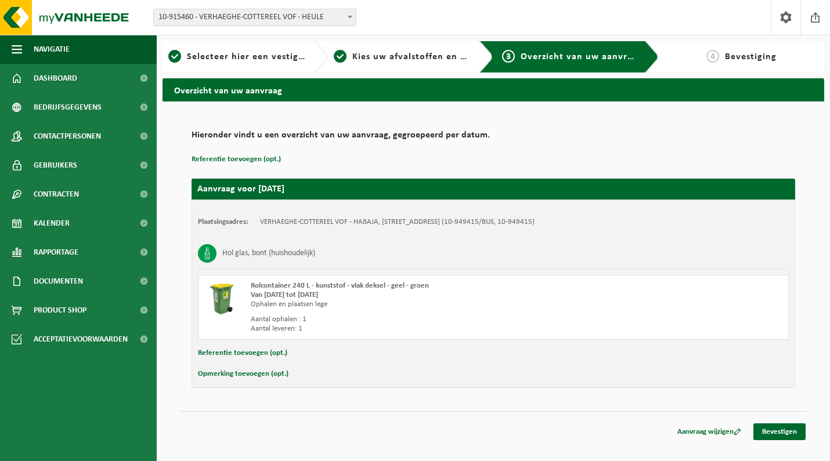 This screenshot has width=830, height=461. What do you see at coordinates (395, 329) in the screenshot?
I see `div: Aantal leveren: 1` at bounding box center [395, 329].